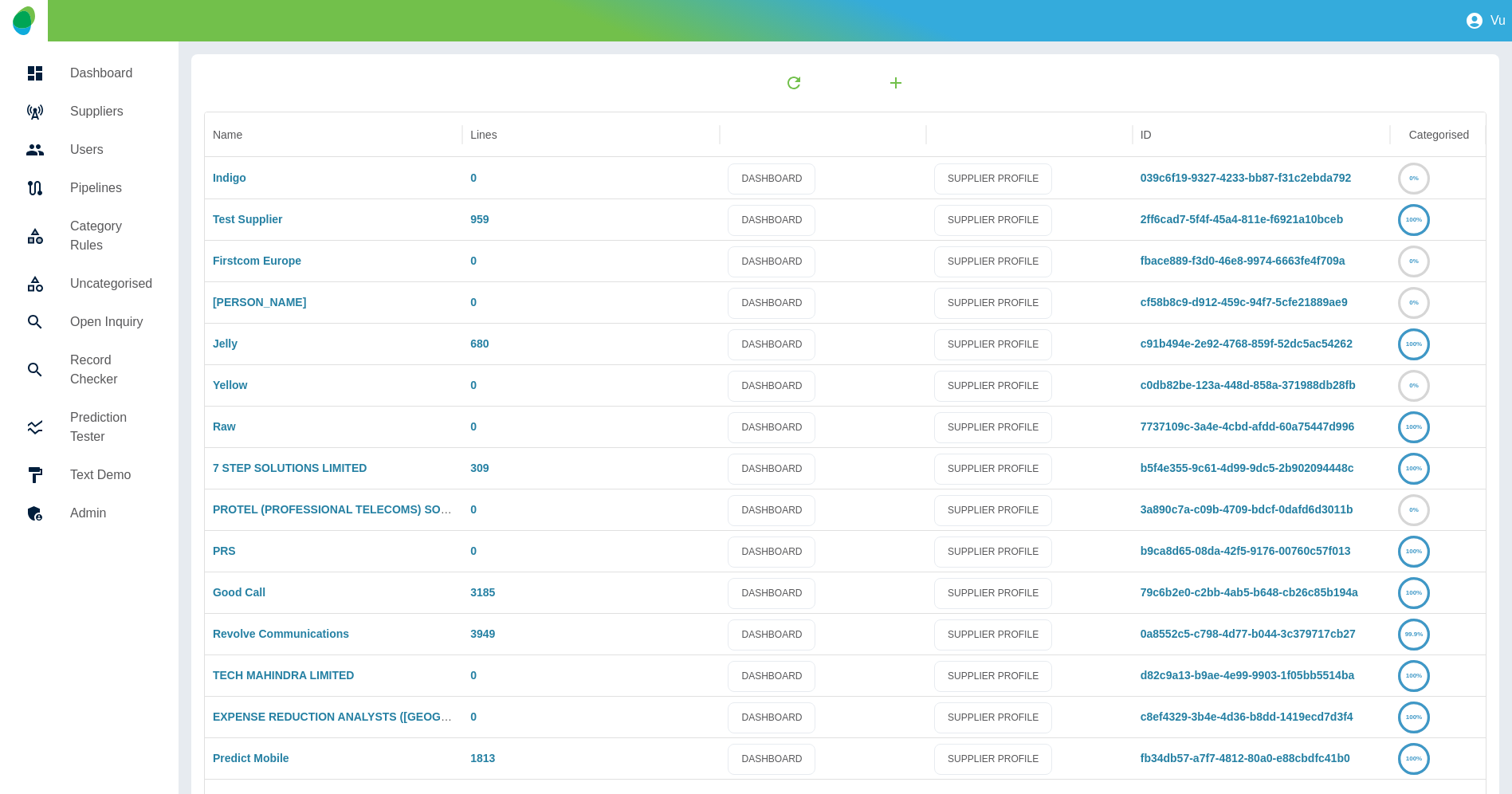 This screenshot has width=1512, height=794. I want to click on a: 680, so click(479, 344).